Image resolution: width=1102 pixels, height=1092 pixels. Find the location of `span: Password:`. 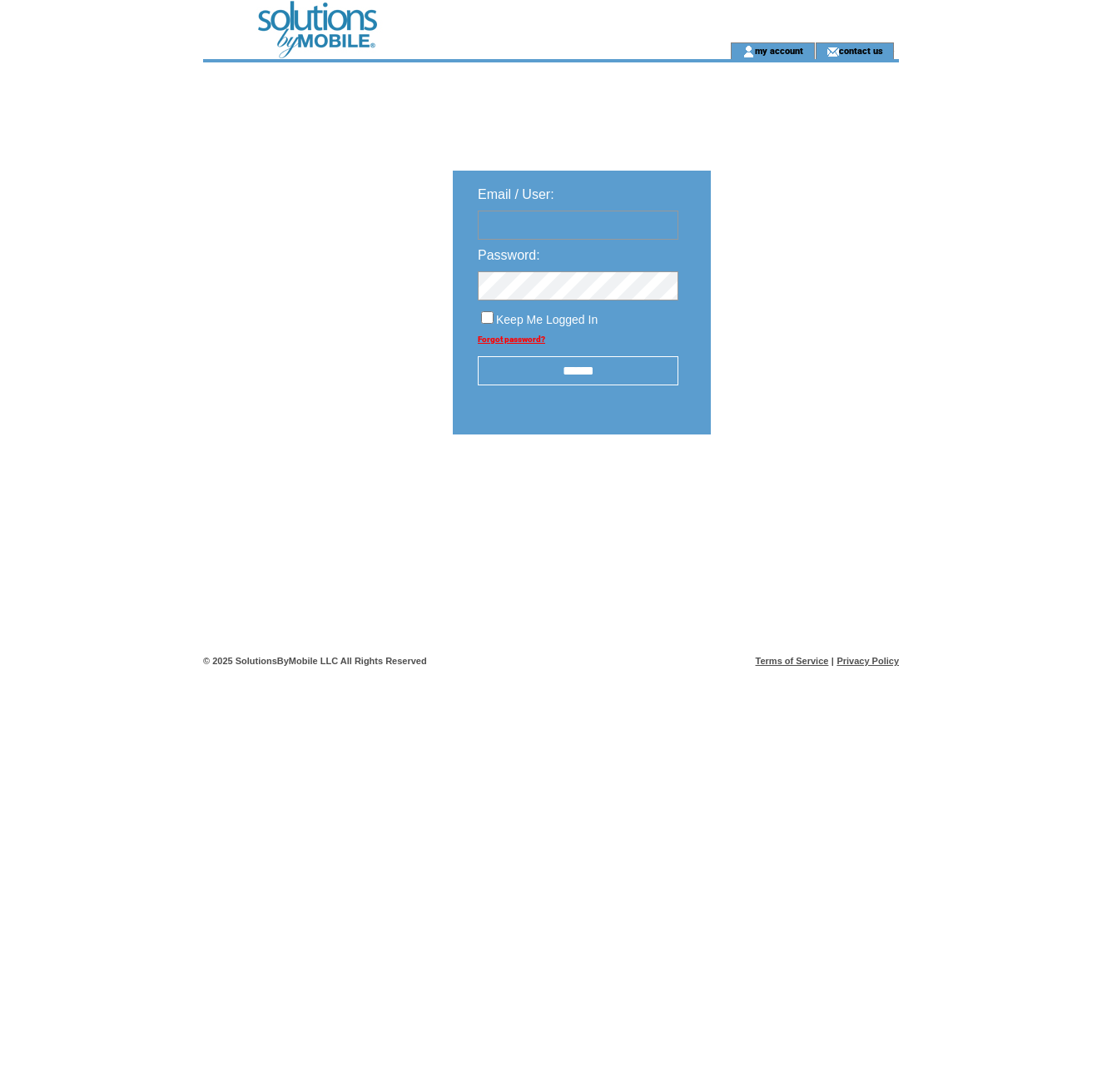

span: Password: is located at coordinates (509, 254).